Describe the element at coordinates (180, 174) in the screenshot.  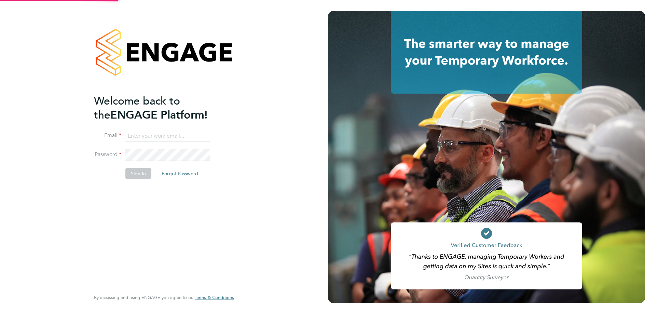
I see `button: Forgot Password` at that location.